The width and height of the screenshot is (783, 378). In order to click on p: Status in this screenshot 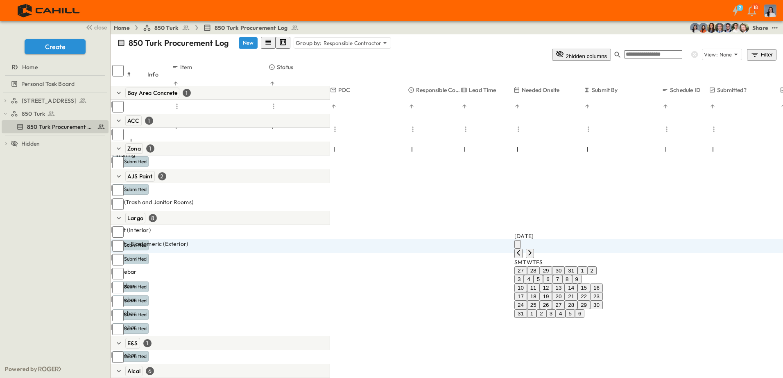, I will do `click(285, 67)`.